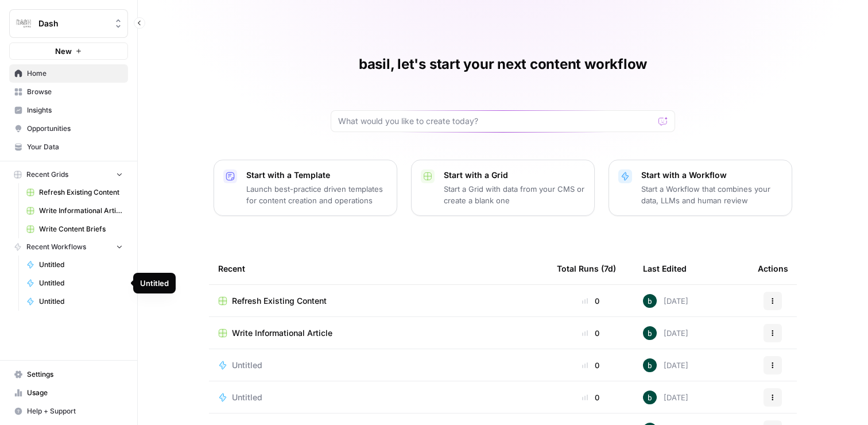 The image size is (868, 425). I want to click on p: Start with a Grid, so click(514, 175).